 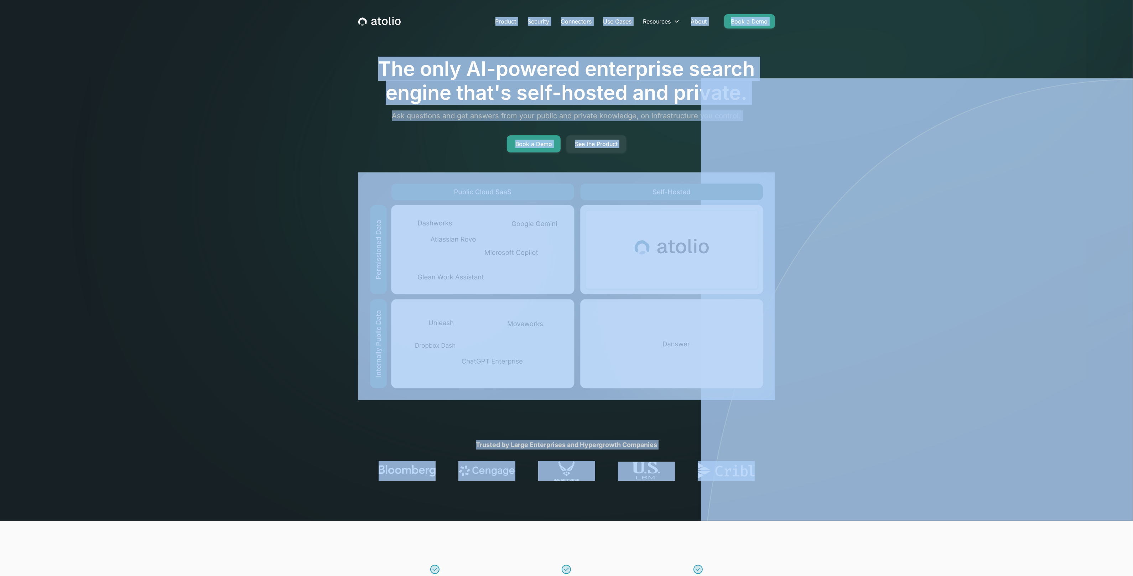 What do you see at coordinates (618, 21) in the screenshot?
I see `a: Use Cases` at bounding box center [618, 21].